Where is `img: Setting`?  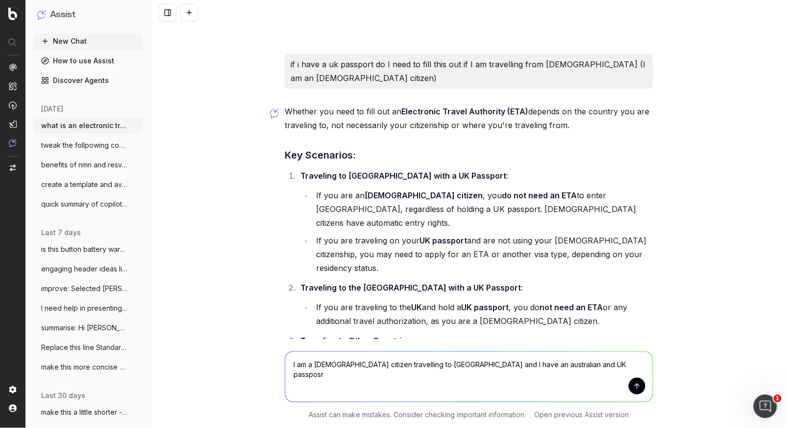 img: Setting is located at coordinates (13, 389).